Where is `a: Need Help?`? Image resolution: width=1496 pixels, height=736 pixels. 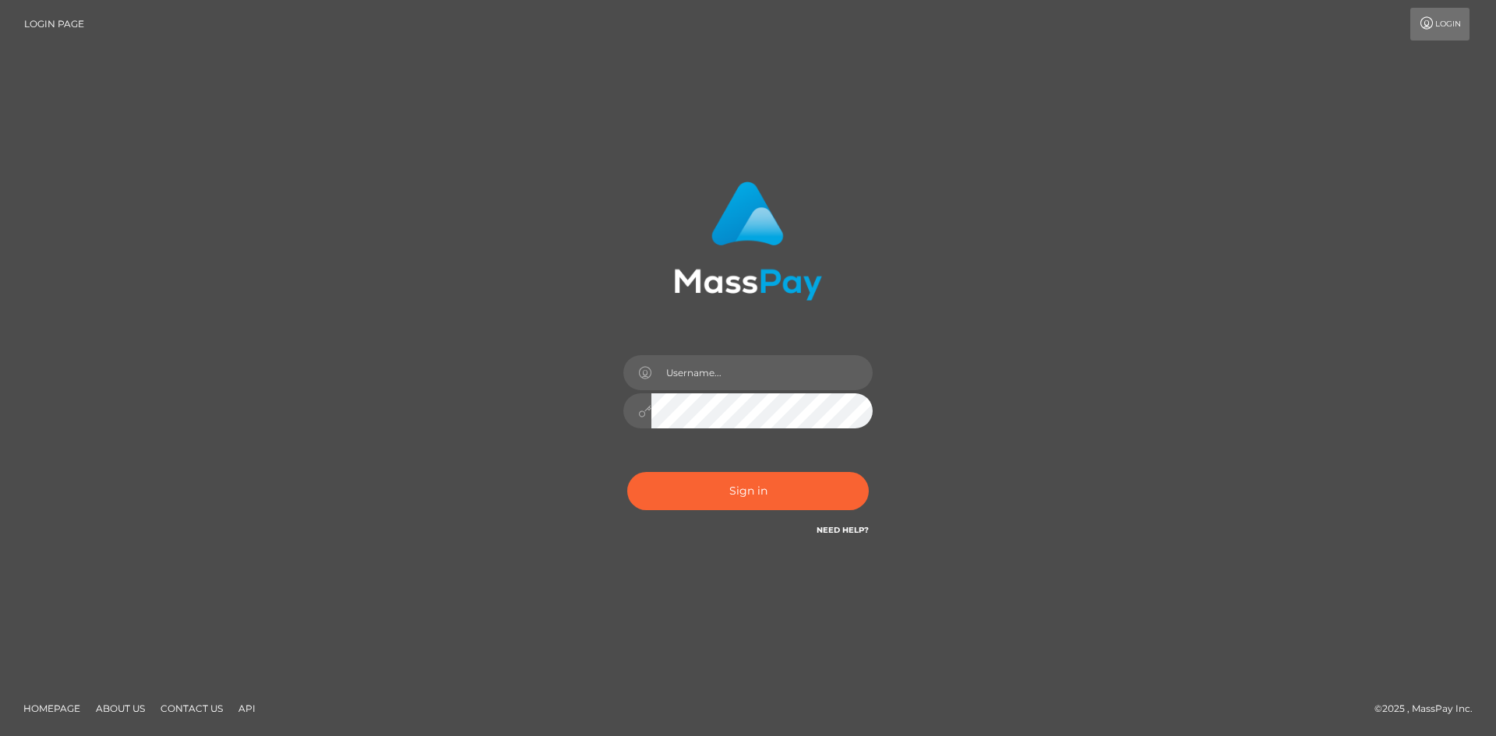
a: Need Help? is located at coordinates (842, 530).